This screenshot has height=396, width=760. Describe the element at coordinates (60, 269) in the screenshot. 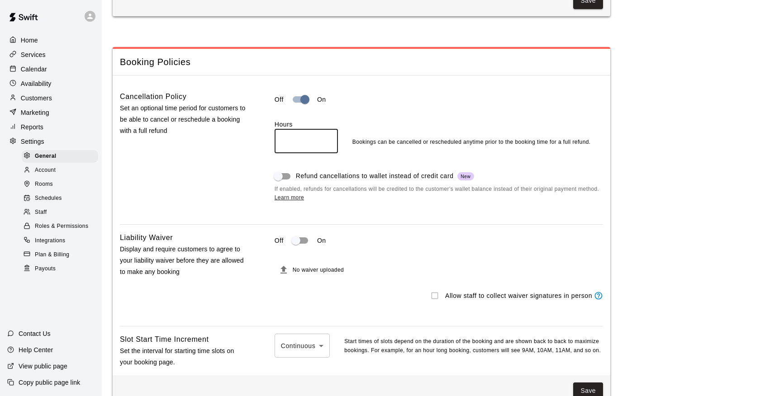

I see `div: Payouts` at that location.